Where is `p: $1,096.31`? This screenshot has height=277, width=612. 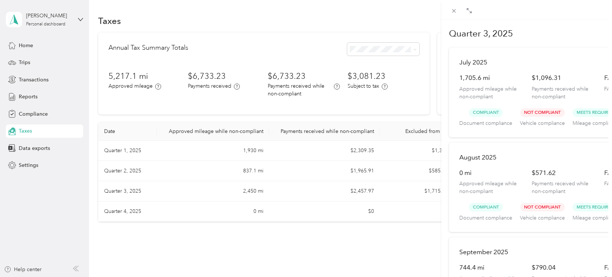
p: $1,096.31 is located at coordinates (564, 78).